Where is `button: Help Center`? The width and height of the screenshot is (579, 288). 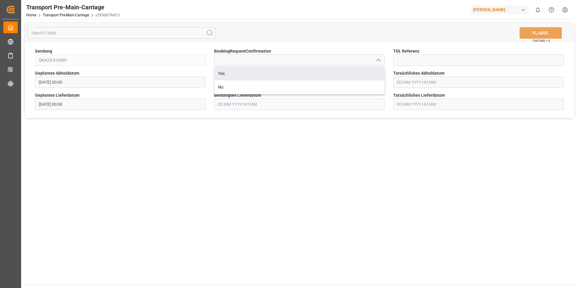
button: Help Center is located at coordinates (552, 10).